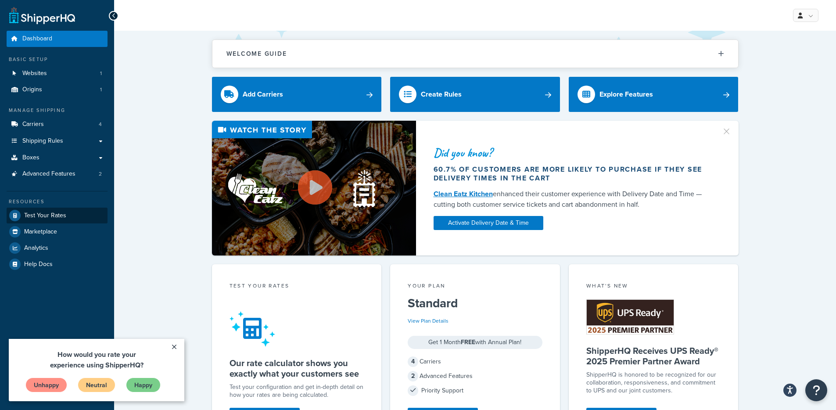 The height and width of the screenshot is (410, 836). What do you see at coordinates (468, 342) in the screenshot?
I see `strong: FREE` at bounding box center [468, 342].